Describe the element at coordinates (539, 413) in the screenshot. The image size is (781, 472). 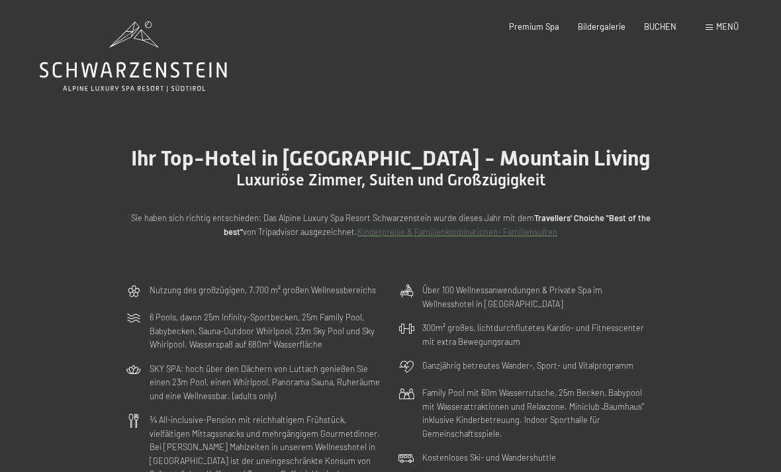
I see `p: Family Pool mit 60m Wasserrutsche, 25m Becken, Babypool mit Wasserattraktionen und Relaxzone. Min...` at that location.